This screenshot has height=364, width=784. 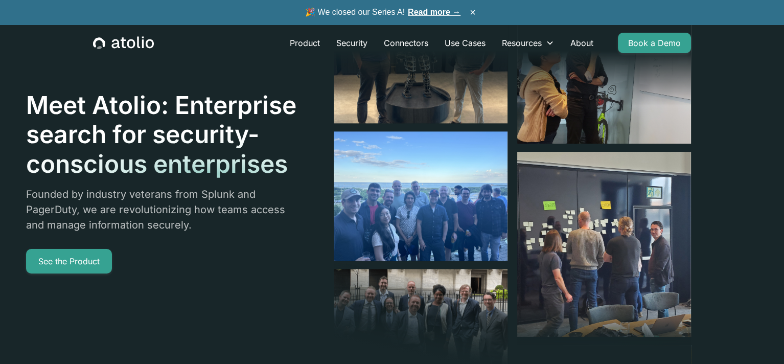 I want to click on a: Security, so click(x=352, y=43).